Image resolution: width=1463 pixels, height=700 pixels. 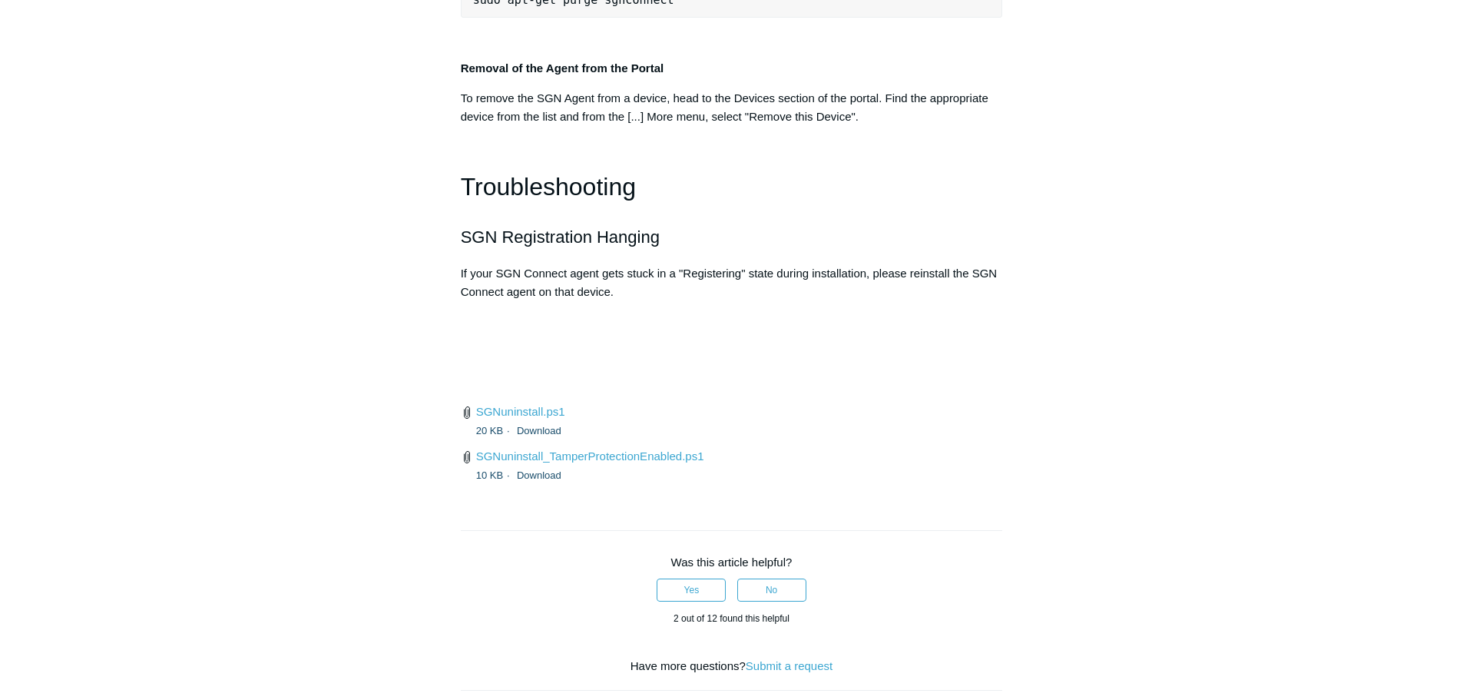 What do you see at coordinates (495, 430) in the screenshot?
I see `span: 20 KB` at bounding box center [495, 430].